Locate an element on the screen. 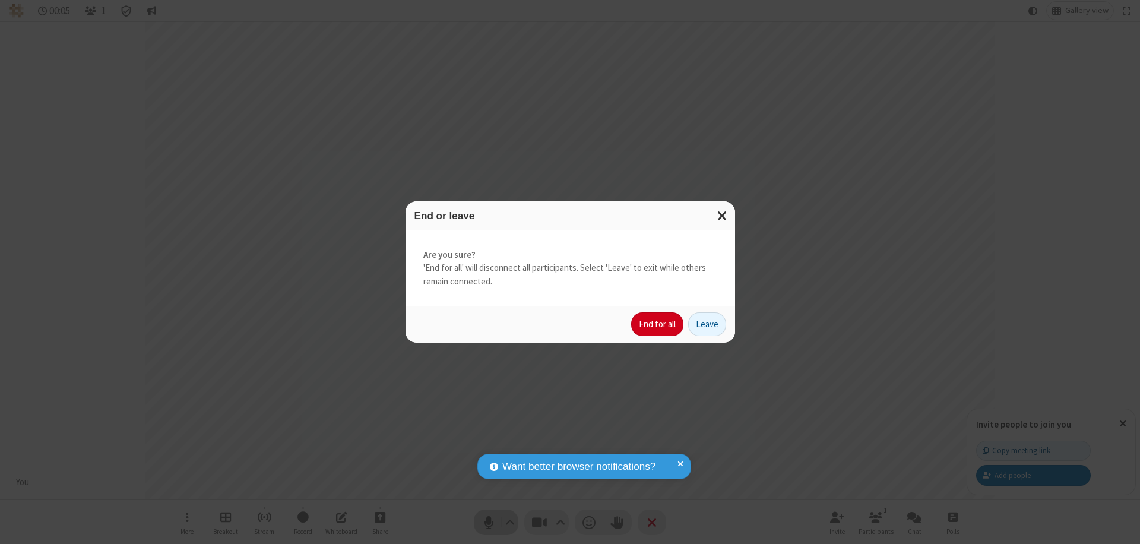 The height and width of the screenshot is (544, 1140). span: Want better browser notifications? is located at coordinates (579, 467).